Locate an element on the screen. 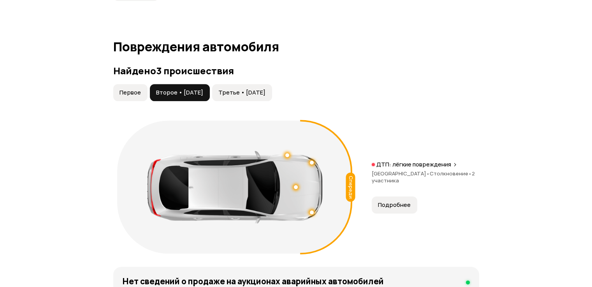  button: Подробнее is located at coordinates (394, 205).